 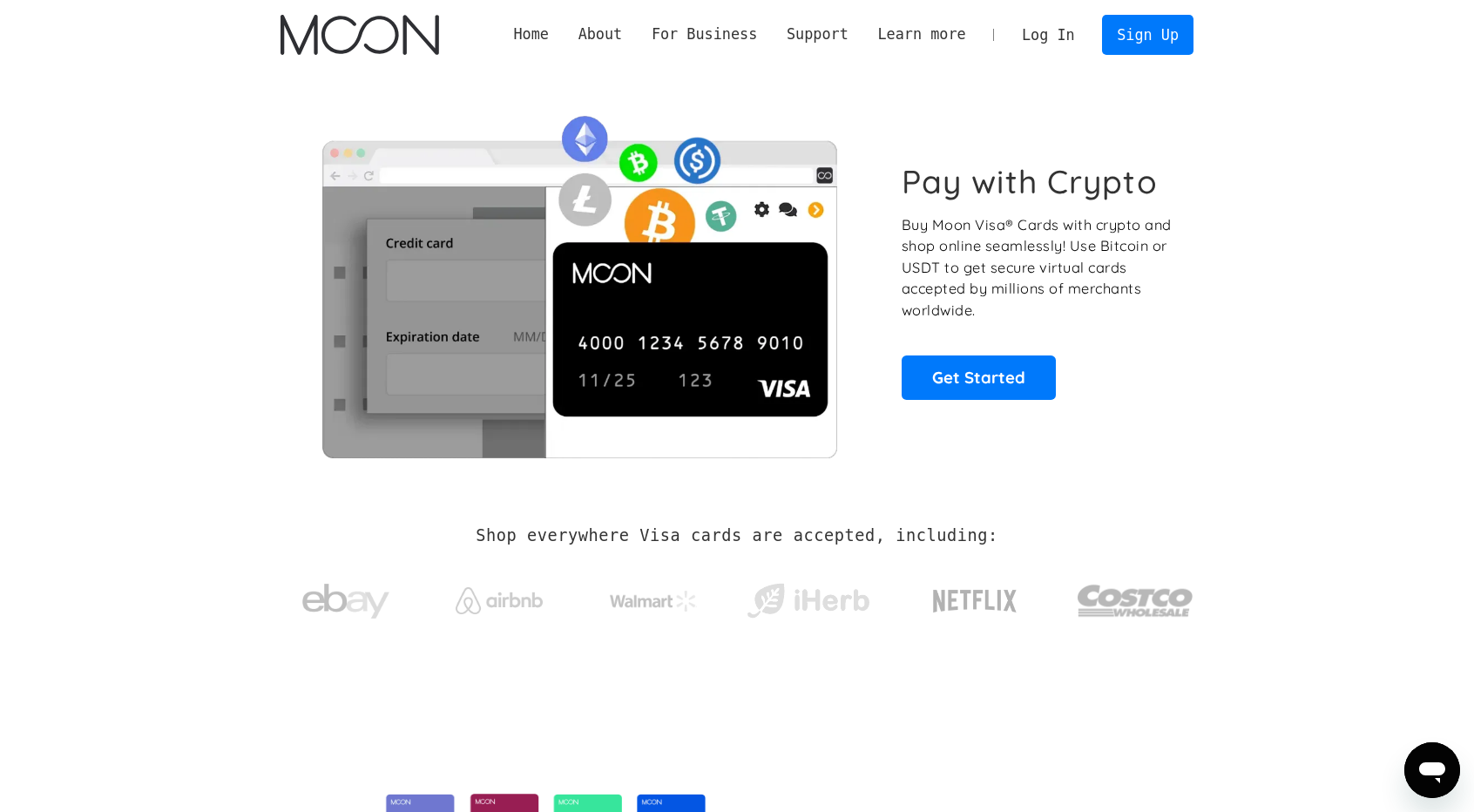 I want to click on img: Netflix, so click(x=974, y=601).